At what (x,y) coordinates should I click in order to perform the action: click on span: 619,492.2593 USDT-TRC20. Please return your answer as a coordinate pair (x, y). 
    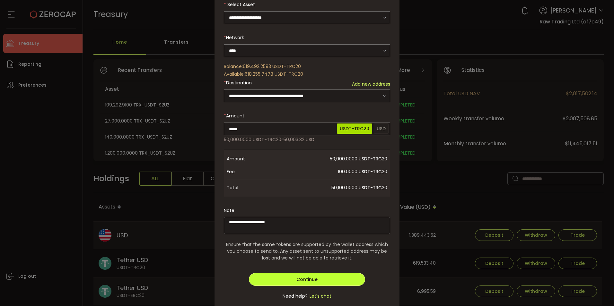
    Looking at the image, I should click on (272, 66).